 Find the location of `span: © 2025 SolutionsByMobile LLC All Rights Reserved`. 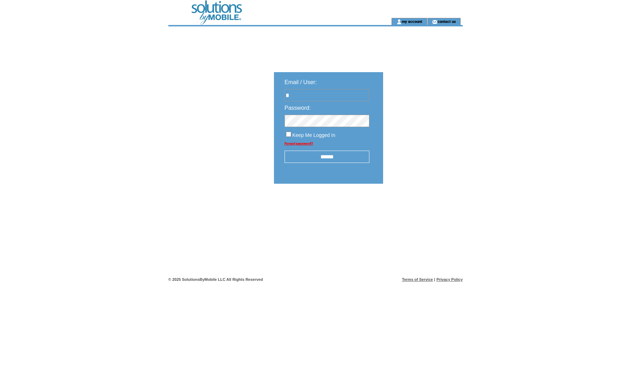

span: © 2025 SolutionsByMobile LLC All Rights Reserved is located at coordinates (215, 279).